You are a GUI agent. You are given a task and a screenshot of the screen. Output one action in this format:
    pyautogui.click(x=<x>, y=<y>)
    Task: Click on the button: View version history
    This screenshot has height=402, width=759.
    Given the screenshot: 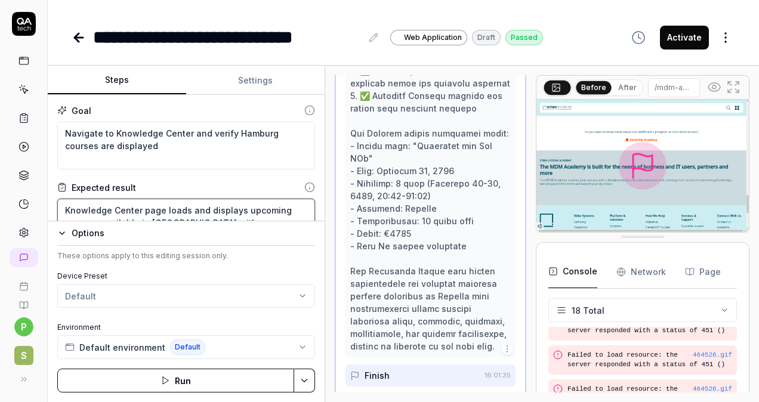 What is the action you would take?
    pyautogui.click(x=638, y=38)
    